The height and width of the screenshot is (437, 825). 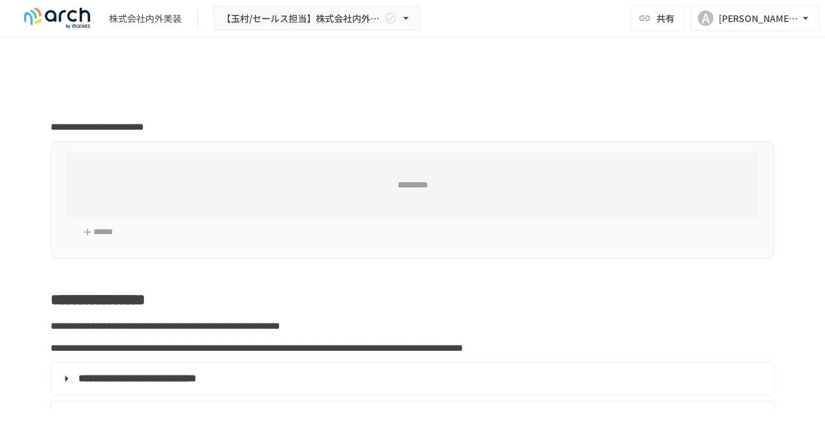 What do you see at coordinates (145, 18) in the screenshot?
I see `div: 株式会社内外美装` at bounding box center [145, 18].